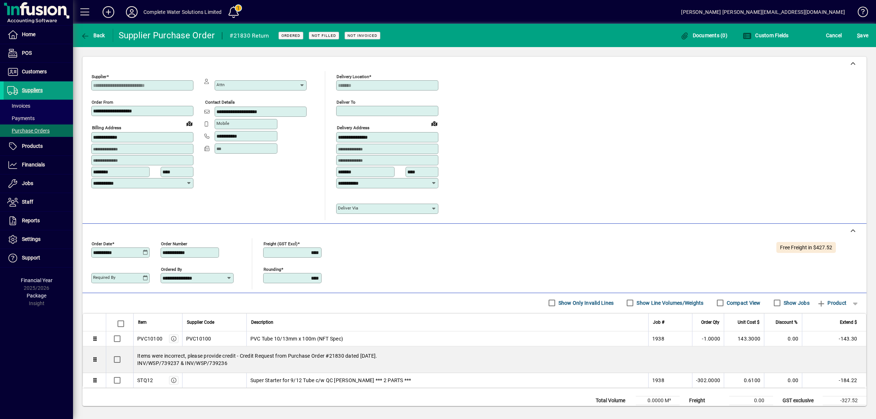 This screenshot has height=419, width=876. Describe the element at coordinates (132, 12) in the screenshot. I see `button: Profile` at that location.